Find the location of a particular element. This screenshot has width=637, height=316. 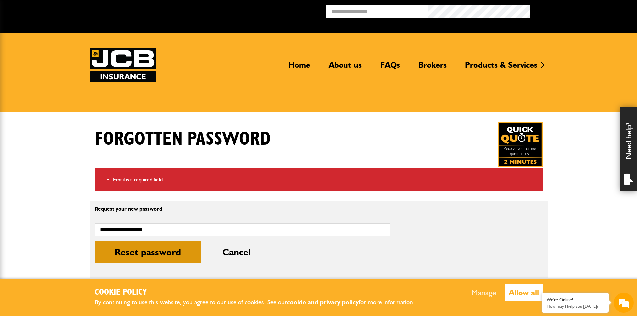

li: Email is a required field is located at coordinates (325, 180).